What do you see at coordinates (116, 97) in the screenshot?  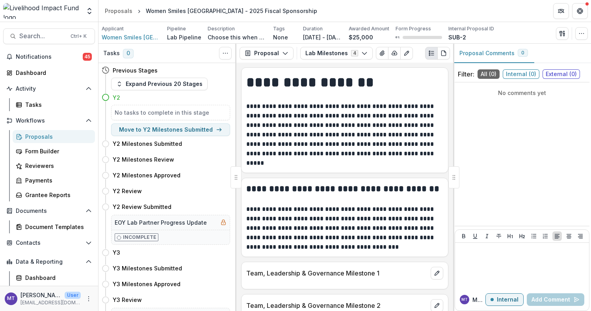 I see `h4: Y2` at bounding box center [116, 97].